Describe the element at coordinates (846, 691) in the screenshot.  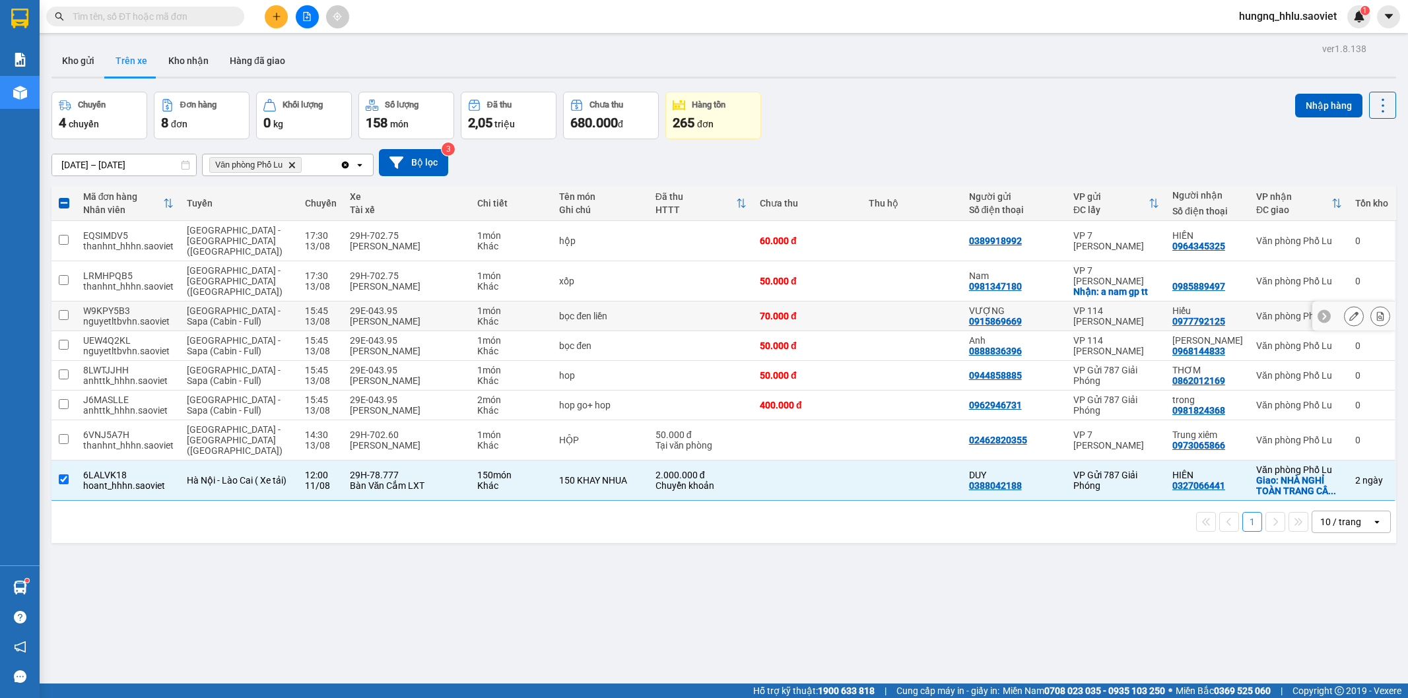
I see `strong: 1900 633 818` at that location.